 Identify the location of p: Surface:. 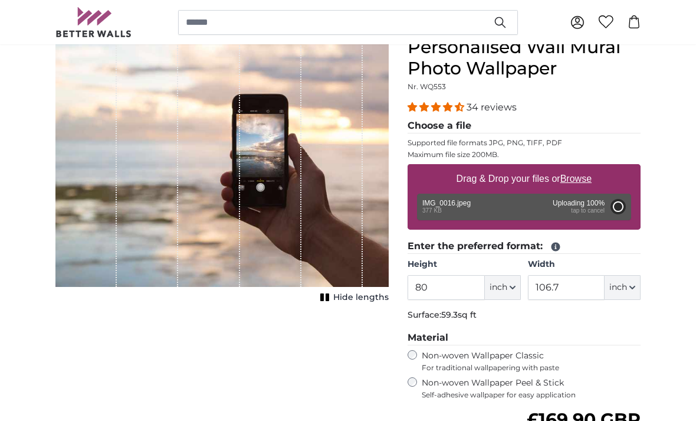
(524, 315).